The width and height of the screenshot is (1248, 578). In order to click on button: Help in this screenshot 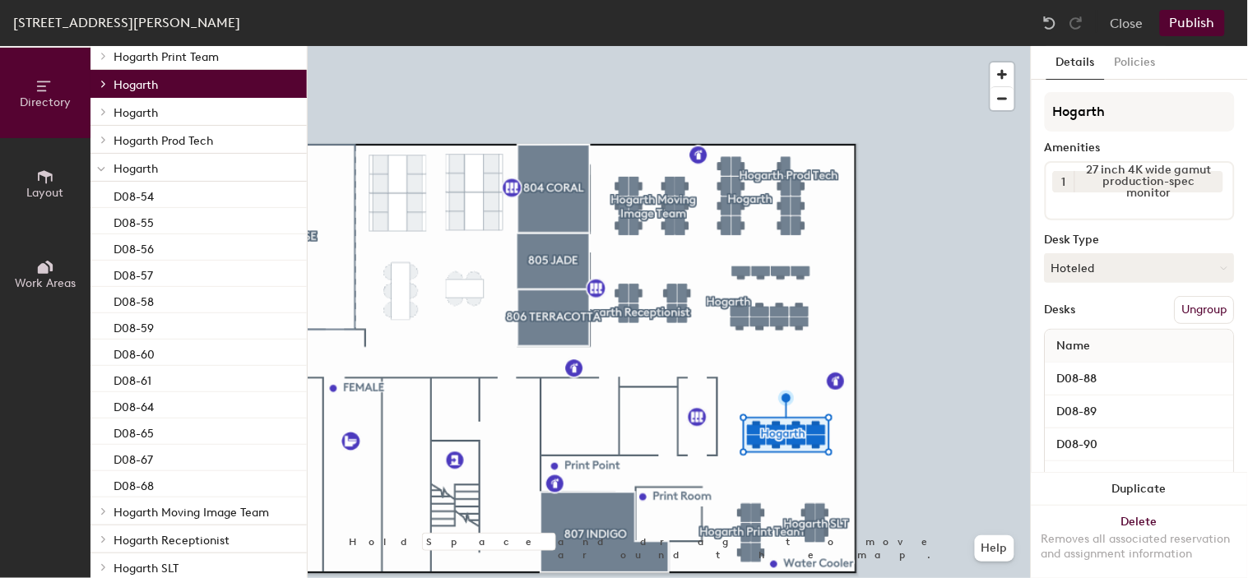, I will do `click(994, 549)`.